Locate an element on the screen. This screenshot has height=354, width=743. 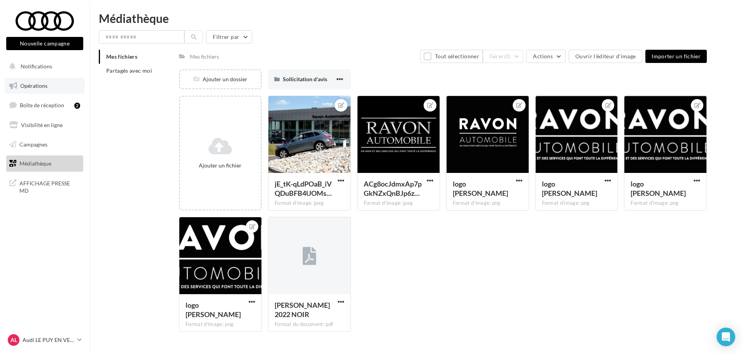
span: jE_tK-qLdPOaB_iVQDuBFB4UOMszpQpiymrmwhhK-VZlF0VCA9BnsDuT2F9PuVmPhidHn4zBRQT-ogPSYg=s0 is located at coordinates (303, 189).